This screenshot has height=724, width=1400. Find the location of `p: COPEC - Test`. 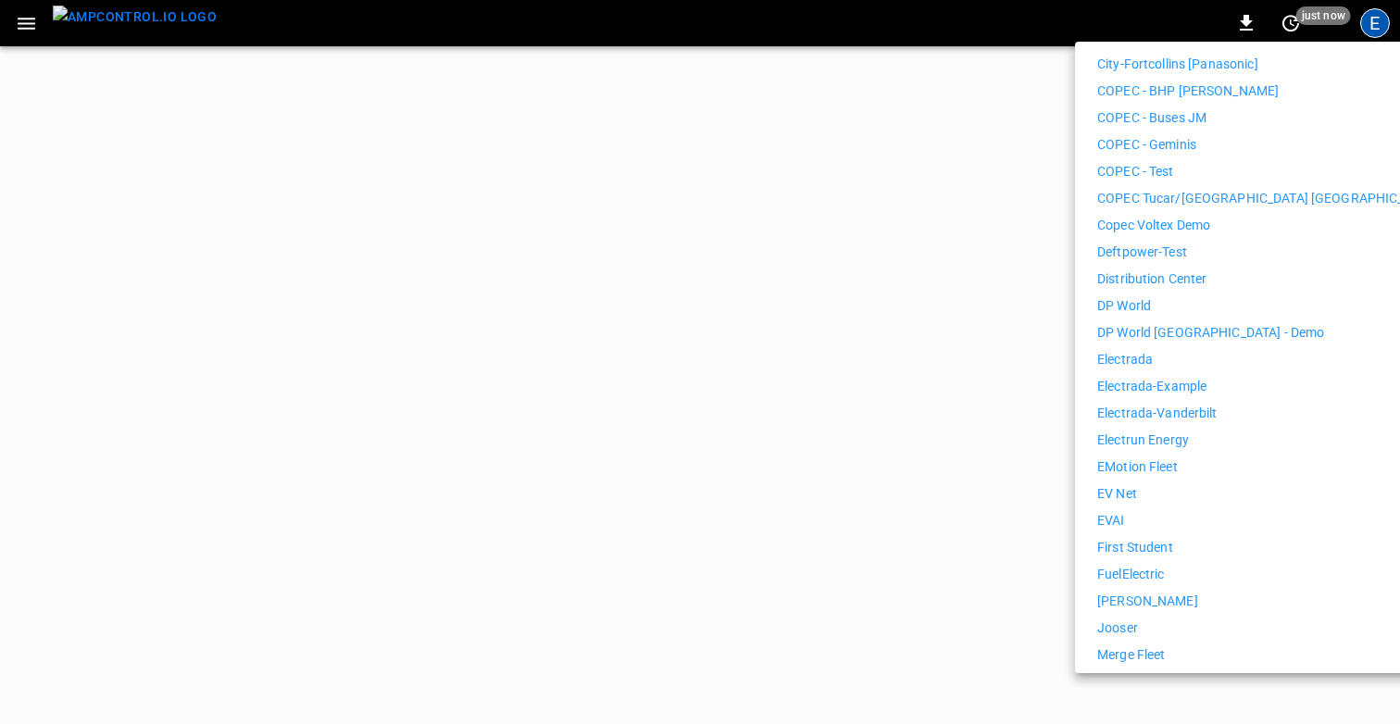

p: COPEC - Test is located at coordinates (1135, 171).